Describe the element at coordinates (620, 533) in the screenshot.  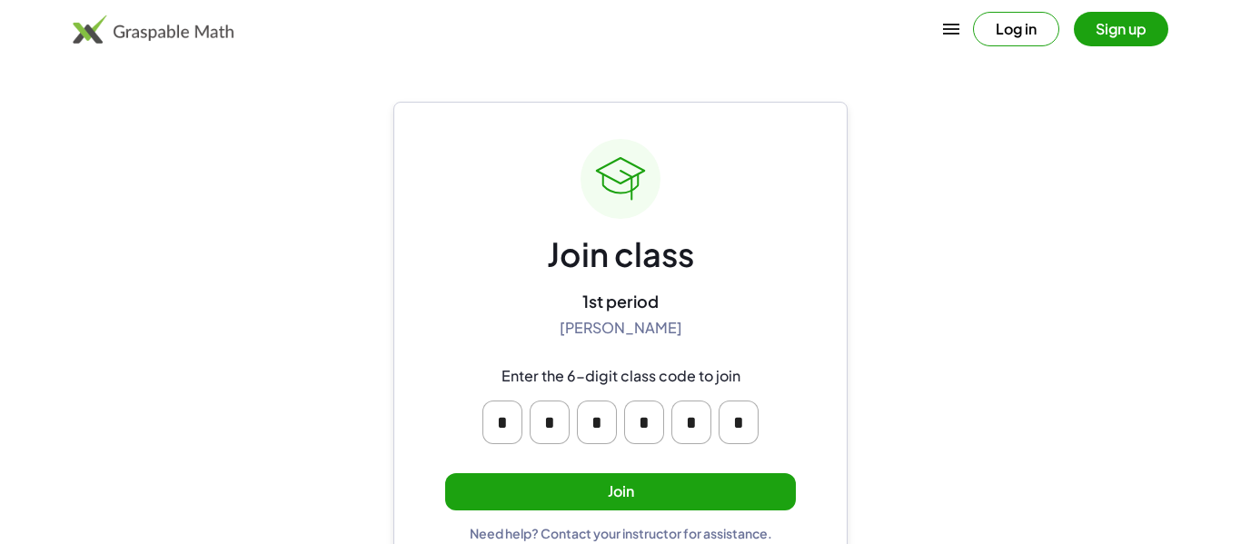
I see `div: Need help? Contact your instructor for assistance.` at that location.